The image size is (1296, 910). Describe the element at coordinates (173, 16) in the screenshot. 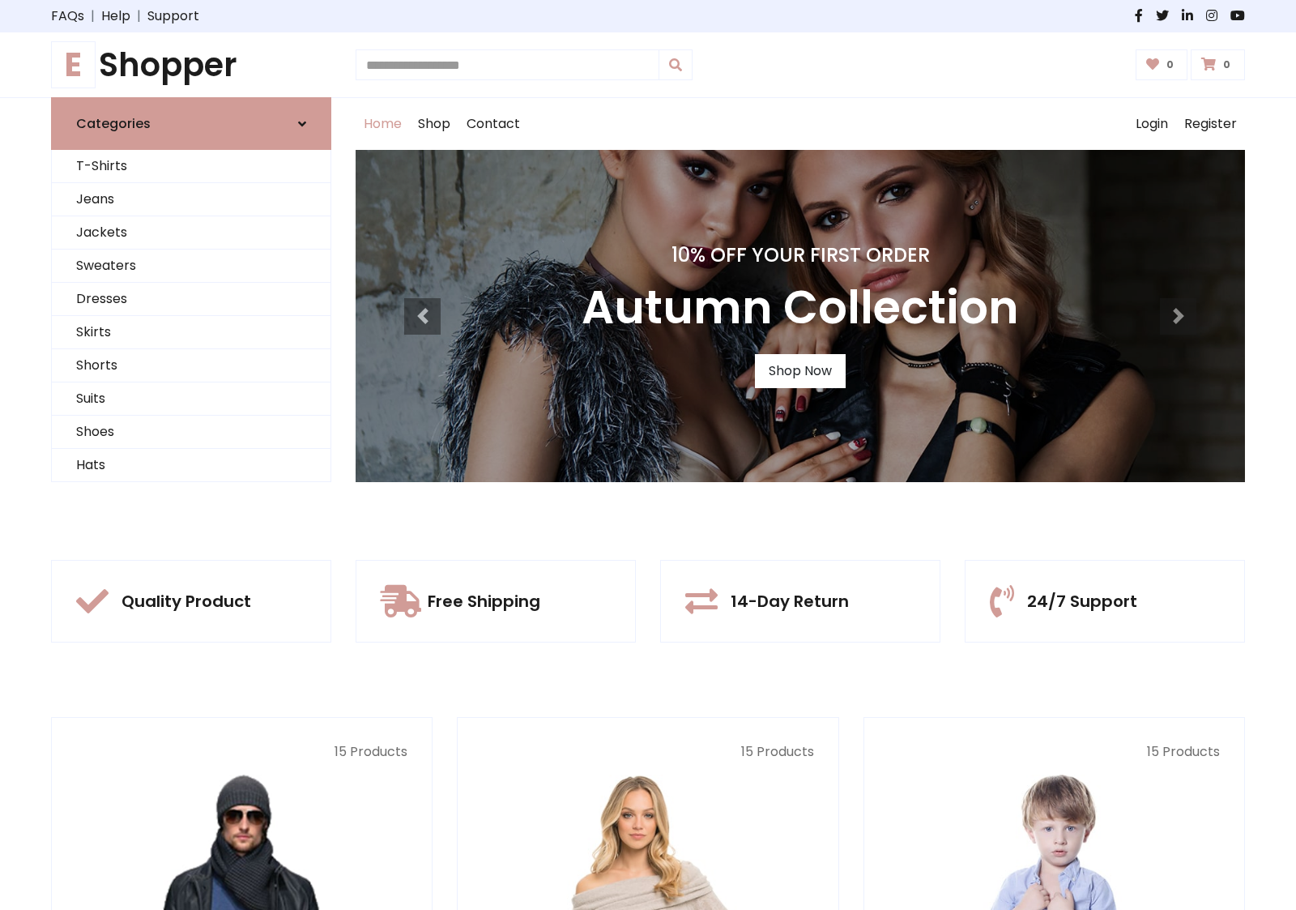

I see `a: Support` at that location.